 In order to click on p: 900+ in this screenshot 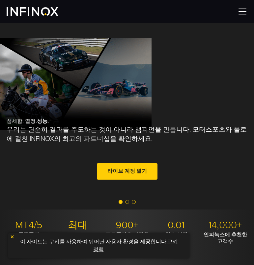, I will do `click(127, 226)`.